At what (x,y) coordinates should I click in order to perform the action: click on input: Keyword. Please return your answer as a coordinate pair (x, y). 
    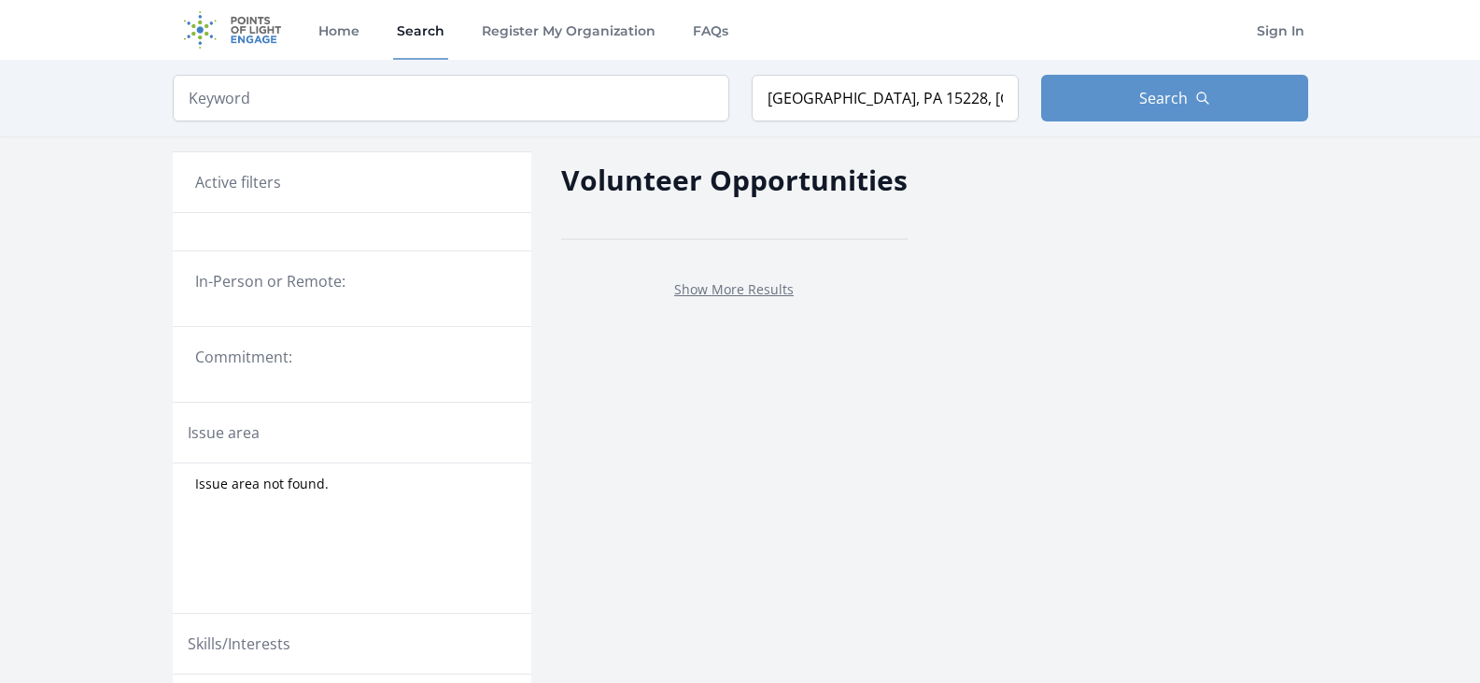
    Looking at the image, I should click on (451, 98).